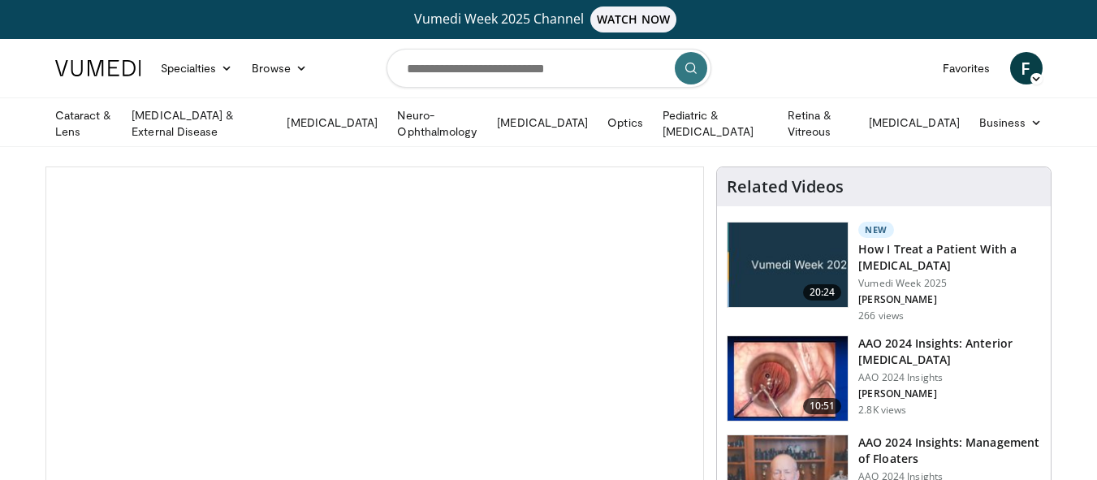 The width and height of the screenshot is (1097, 480). I want to click on a: Vumedi Week 2025 ChannelWATCH NOW, so click(549, 19).